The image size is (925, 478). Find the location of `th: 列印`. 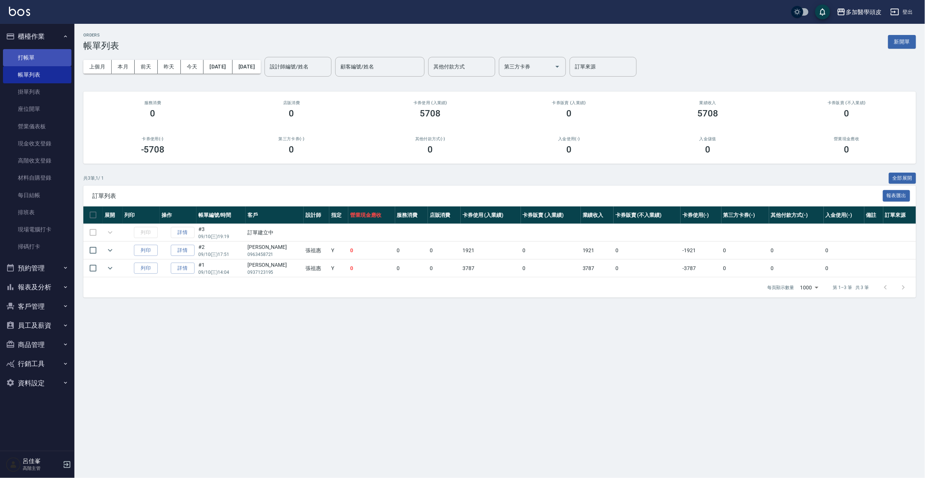

th: 列印 is located at coordinates (141, 215).